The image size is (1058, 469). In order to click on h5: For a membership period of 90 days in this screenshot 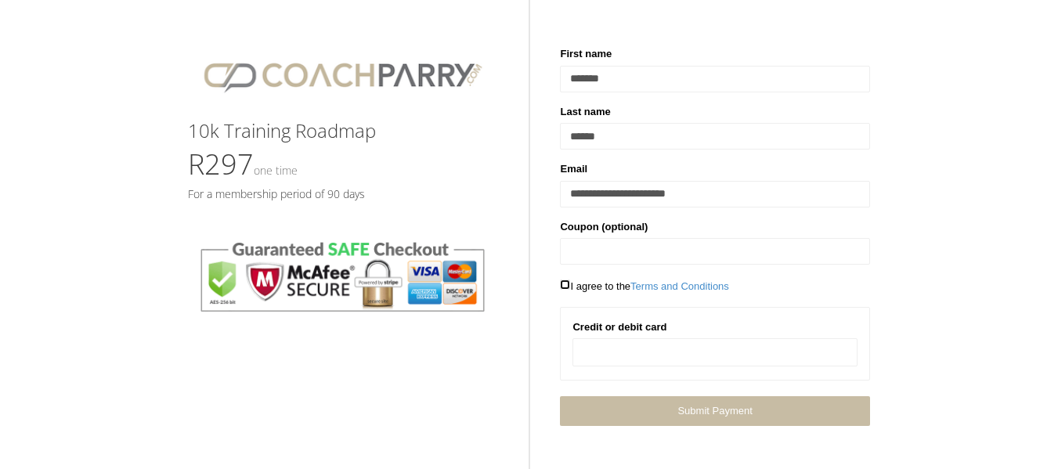, I will do `click(342, 193)`.